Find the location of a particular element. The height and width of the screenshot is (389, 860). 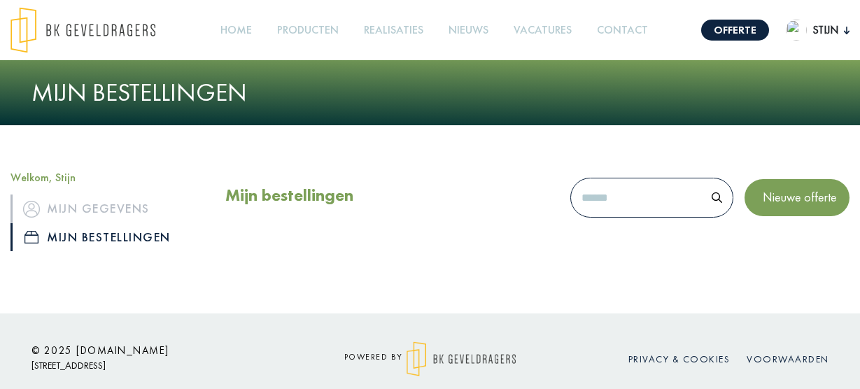

a: Vacatures is located at coordinates (542, 30).